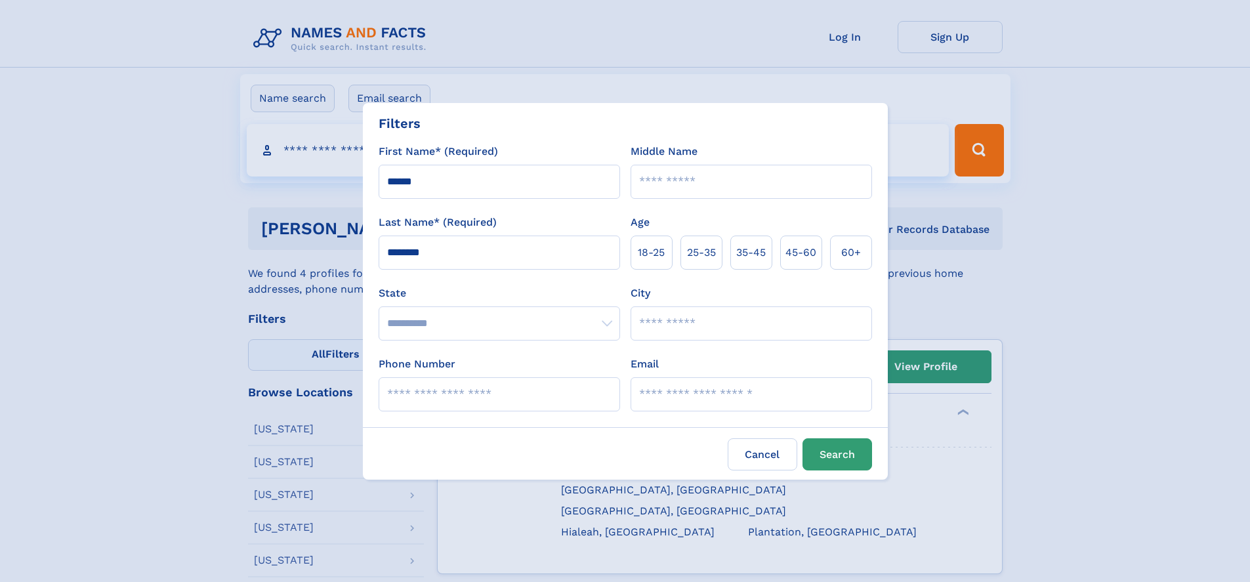 The image size is (1250, 582). Describe the element at coordinates (499, 293) in the screenshot. I see `label: State` at that location.